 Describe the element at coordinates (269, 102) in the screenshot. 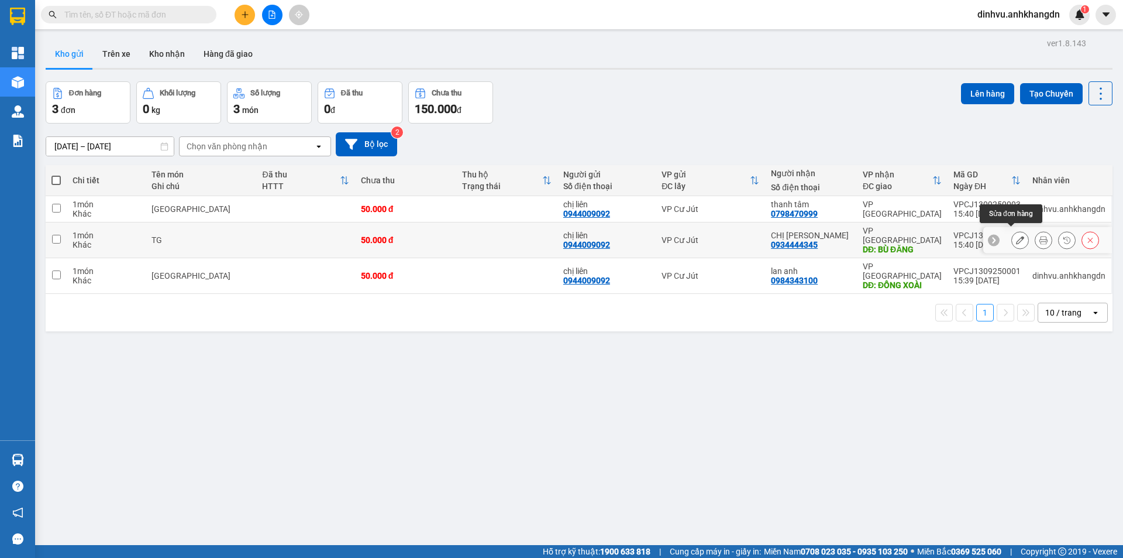

I see `button: Số lượng3món` at that location.